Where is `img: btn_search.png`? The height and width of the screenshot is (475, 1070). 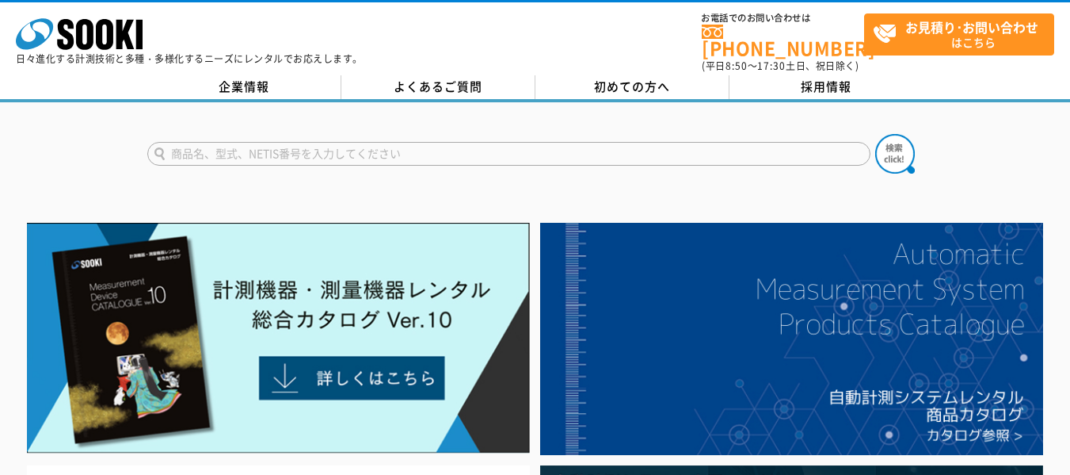
img: btn_search.png is located at coordinates (895, 154).